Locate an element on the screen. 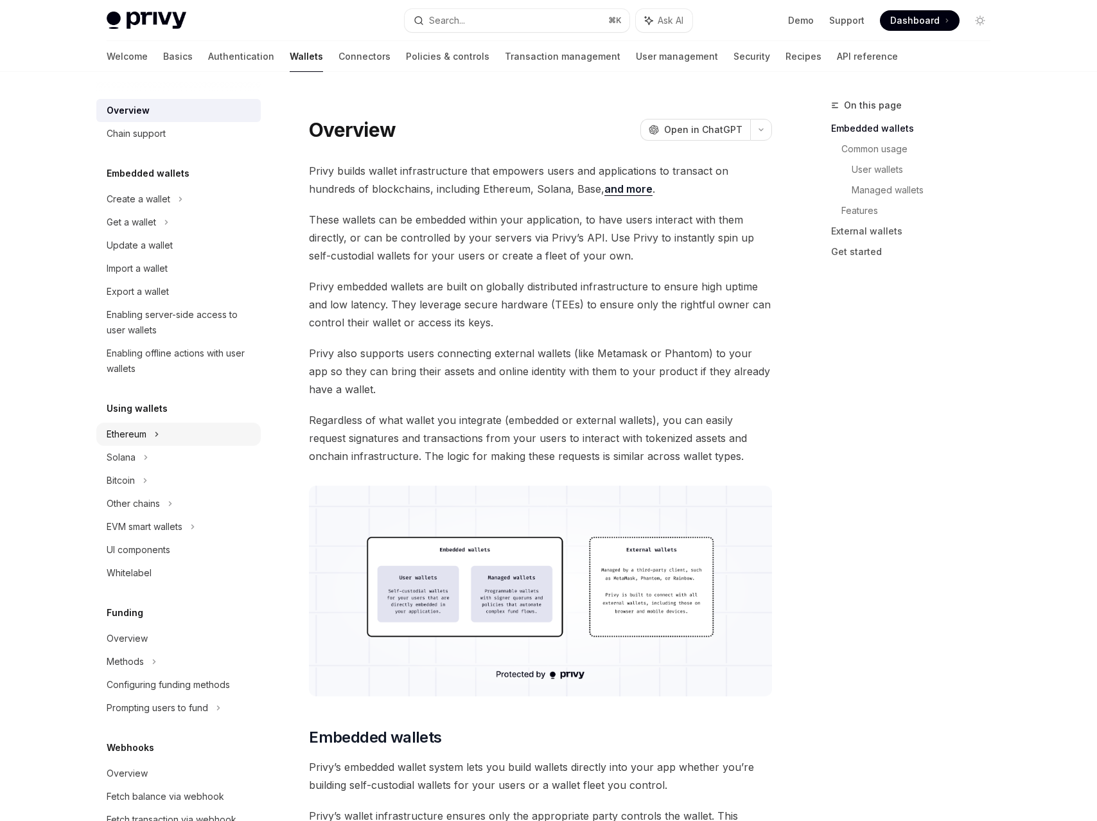  a: Common usage is located at coordinates (921, 149).